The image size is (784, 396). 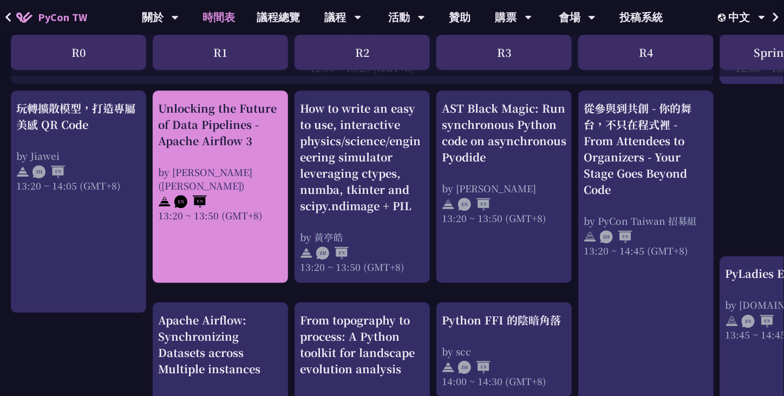 What do you see at coordinates (220, 125) in the screenshot?
I see `div: Unlocking the Future of Data Pipelines - Apache Airflow 3` at bounding box center [220, 125].